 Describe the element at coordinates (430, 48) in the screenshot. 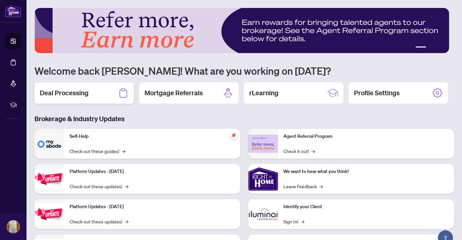

I see `button: 2` at that location.